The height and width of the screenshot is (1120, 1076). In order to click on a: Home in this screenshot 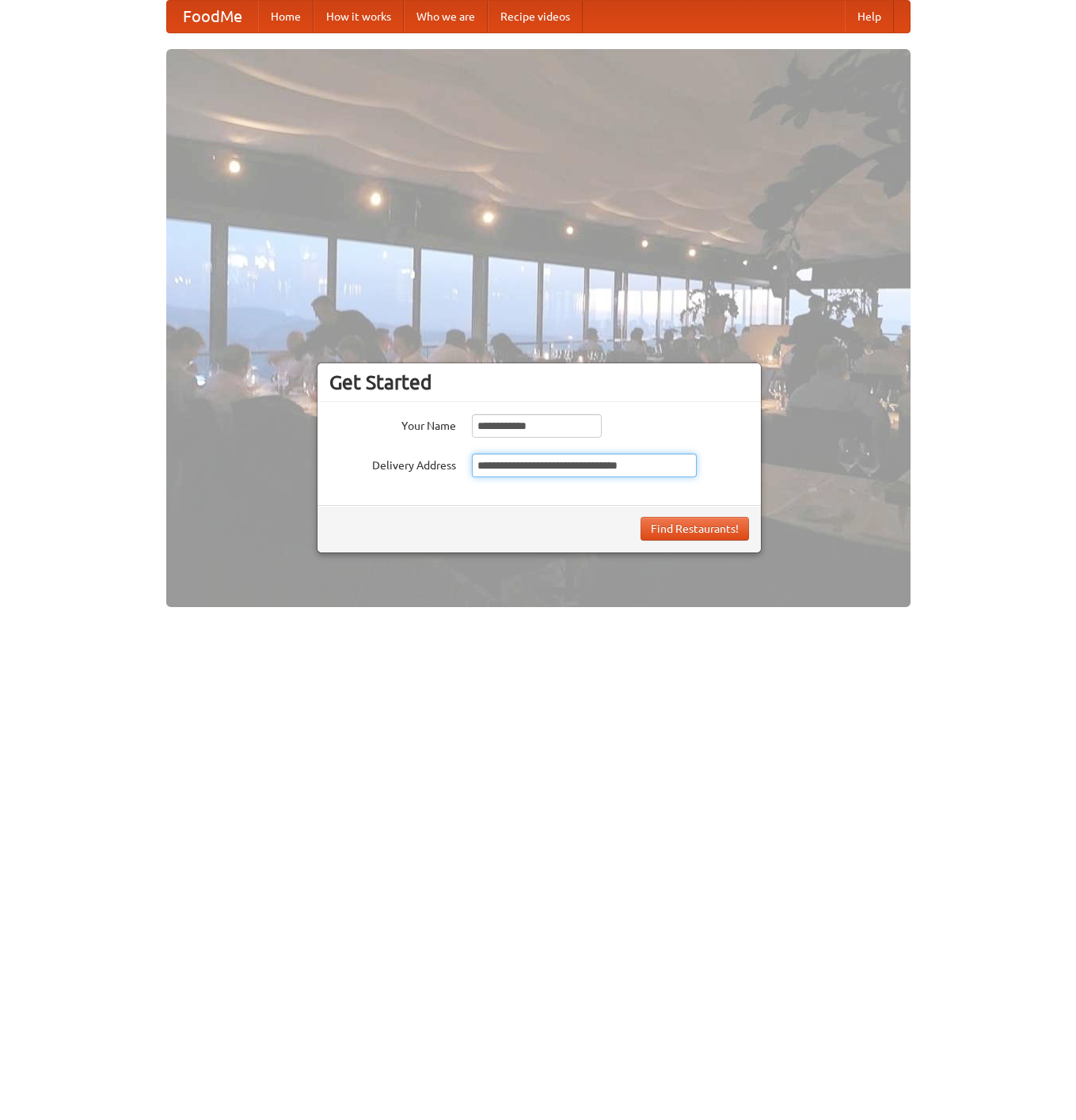, I will do `click(286, 17)`.